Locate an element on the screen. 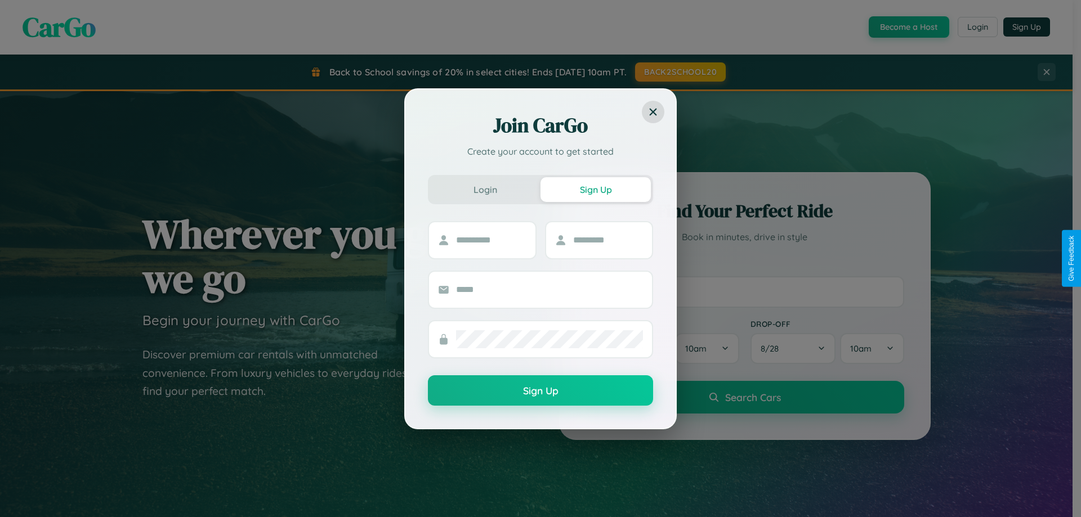 The image size is (1081, 517). h2: Join CarGo is located at coordinates (541, 126).